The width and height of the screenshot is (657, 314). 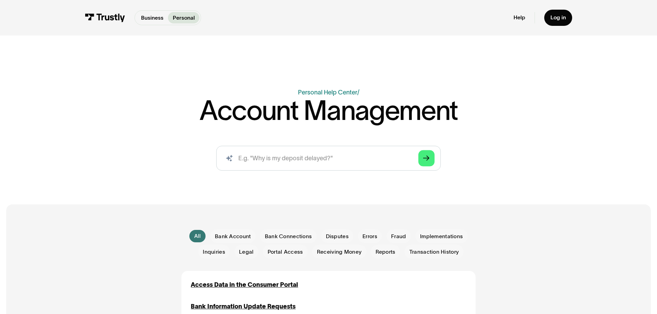 I want to click on a: Personal, so click(x=183, y=18).